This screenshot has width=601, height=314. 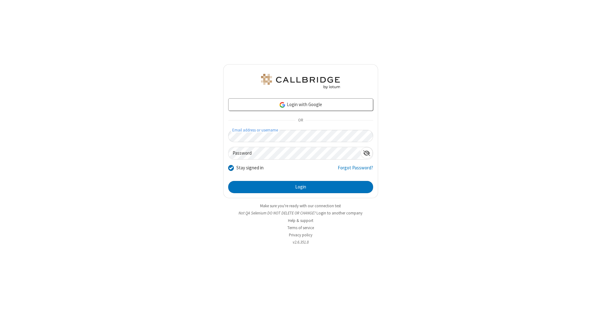 I want to click on img: google-icon.png, so click(x=283, y=105).